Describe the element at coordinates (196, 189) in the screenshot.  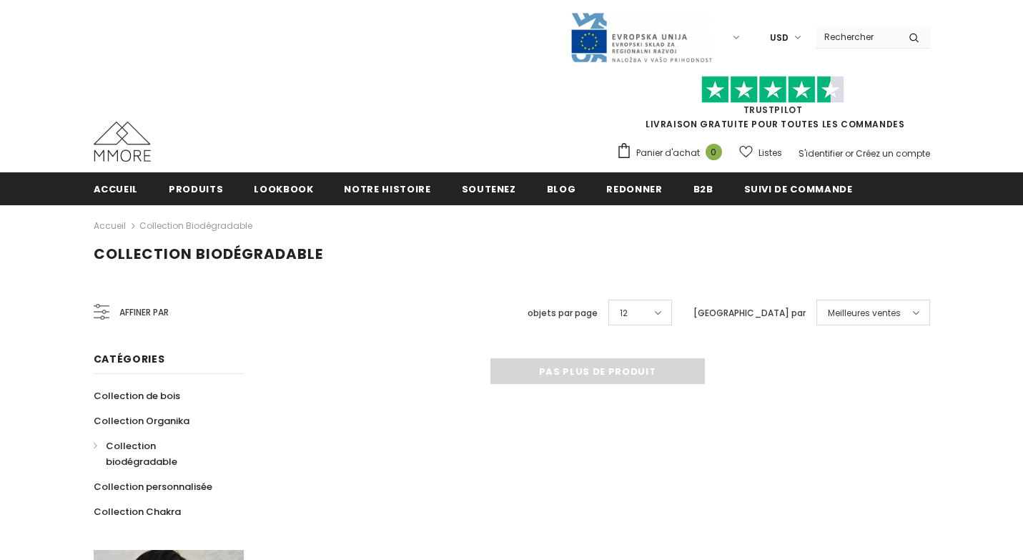
I see `span: Produits` at that location.